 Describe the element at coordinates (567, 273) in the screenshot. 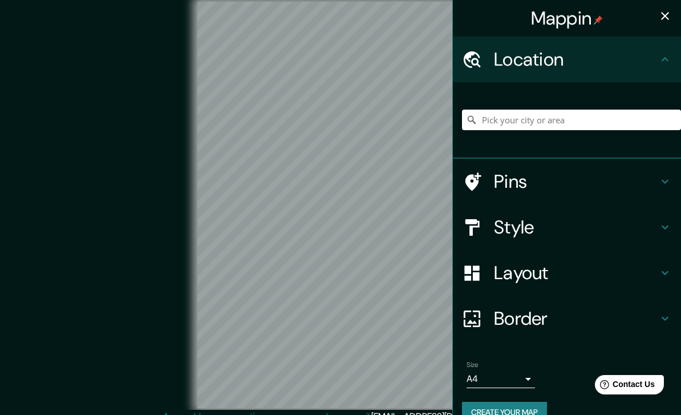

I see `div: Layout` at that location.